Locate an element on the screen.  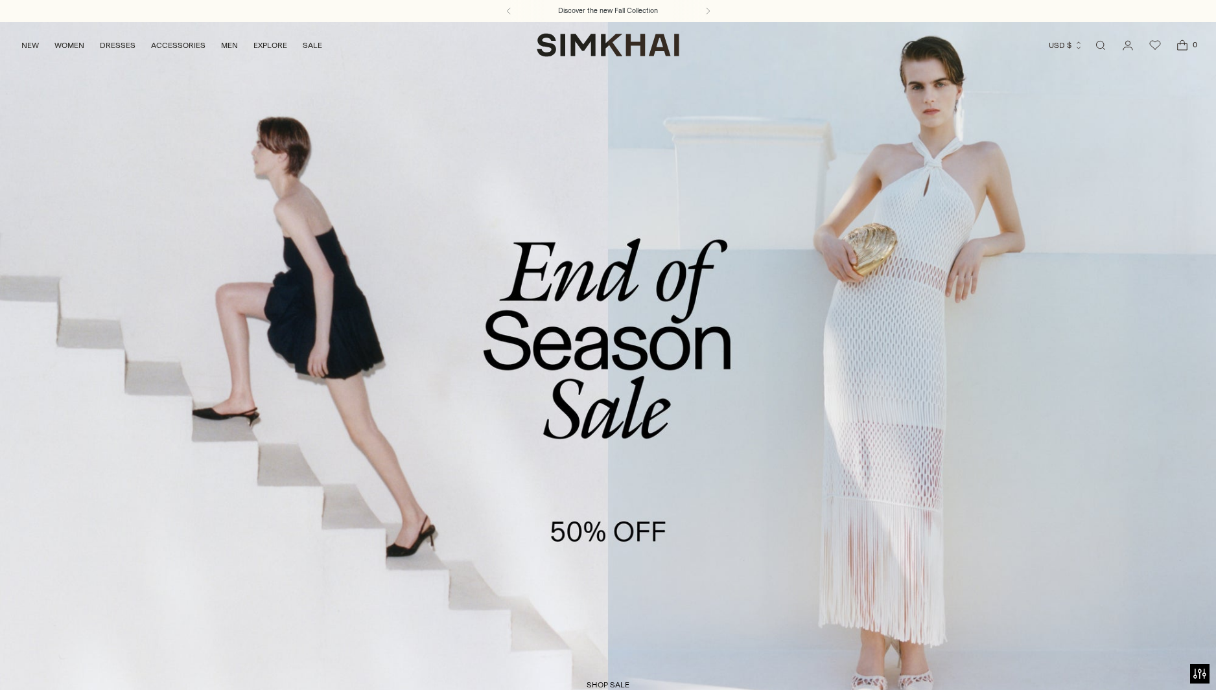
a: Wishlist is located at coordinates (1155, 45).